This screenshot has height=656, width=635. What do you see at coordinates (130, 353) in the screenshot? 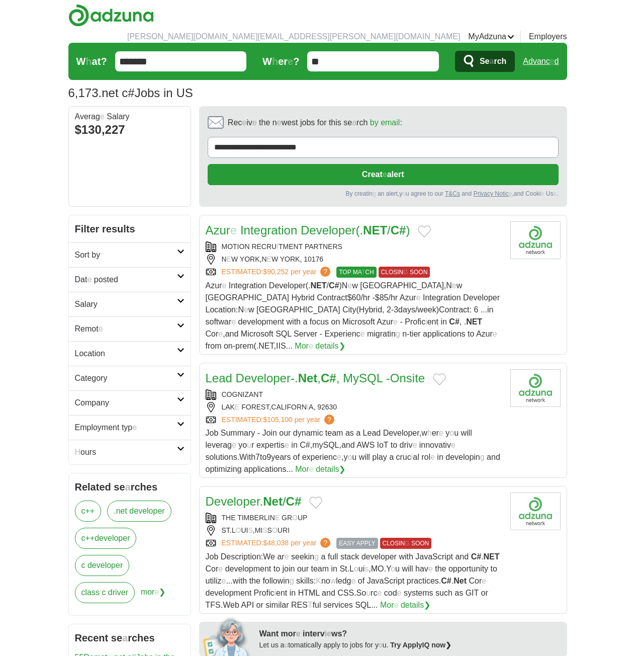
I see `a: Location` at bounding box center [130, 353].